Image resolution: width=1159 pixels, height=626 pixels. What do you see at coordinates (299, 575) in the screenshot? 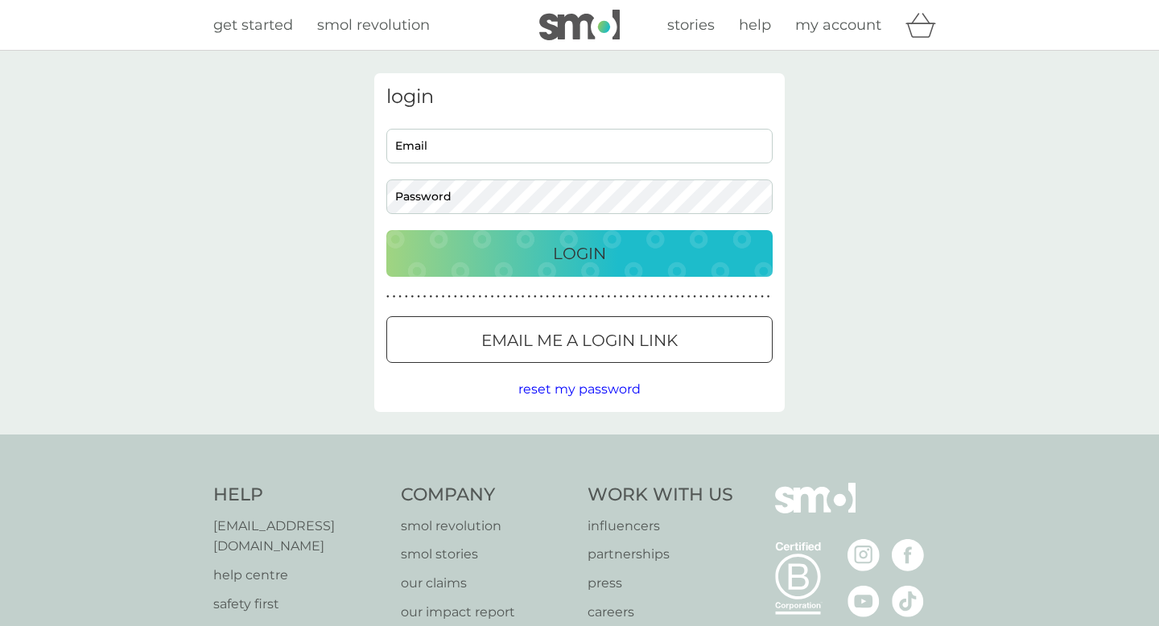
I see `a: help centre` at bounding box center [299, 575].